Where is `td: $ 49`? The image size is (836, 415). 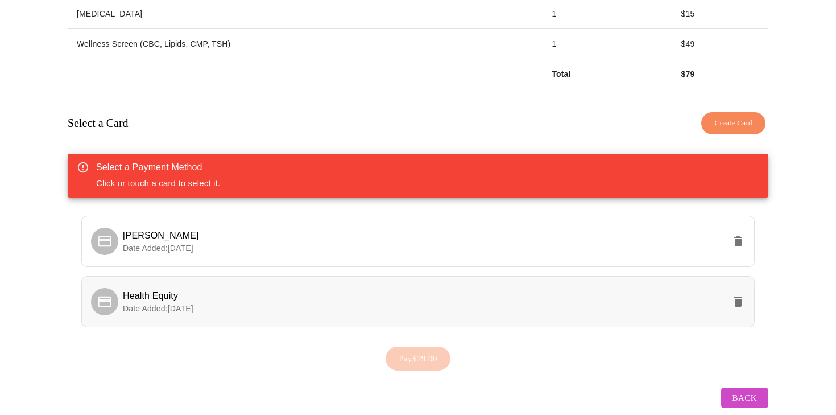 td: $ 49 is located at coordinates (720, 44).